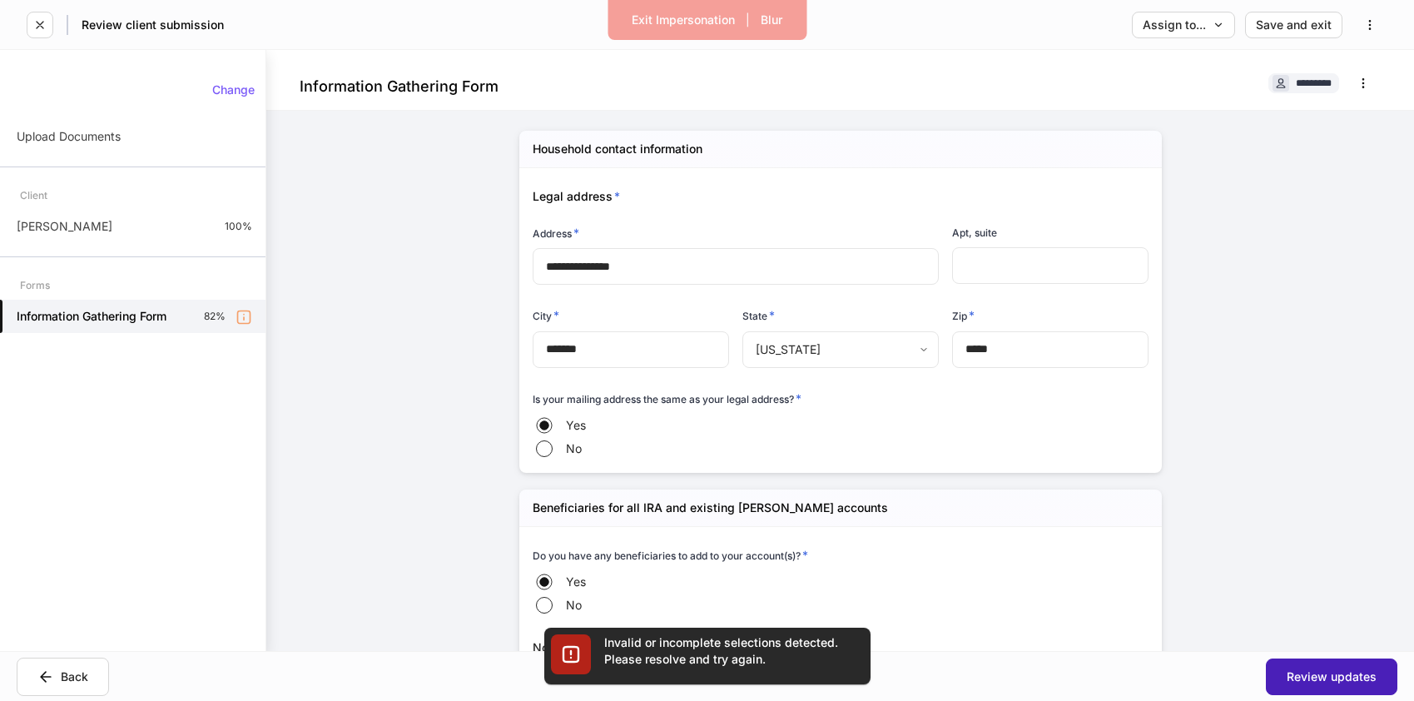  I want to click on h6: State, so click(758, 315).